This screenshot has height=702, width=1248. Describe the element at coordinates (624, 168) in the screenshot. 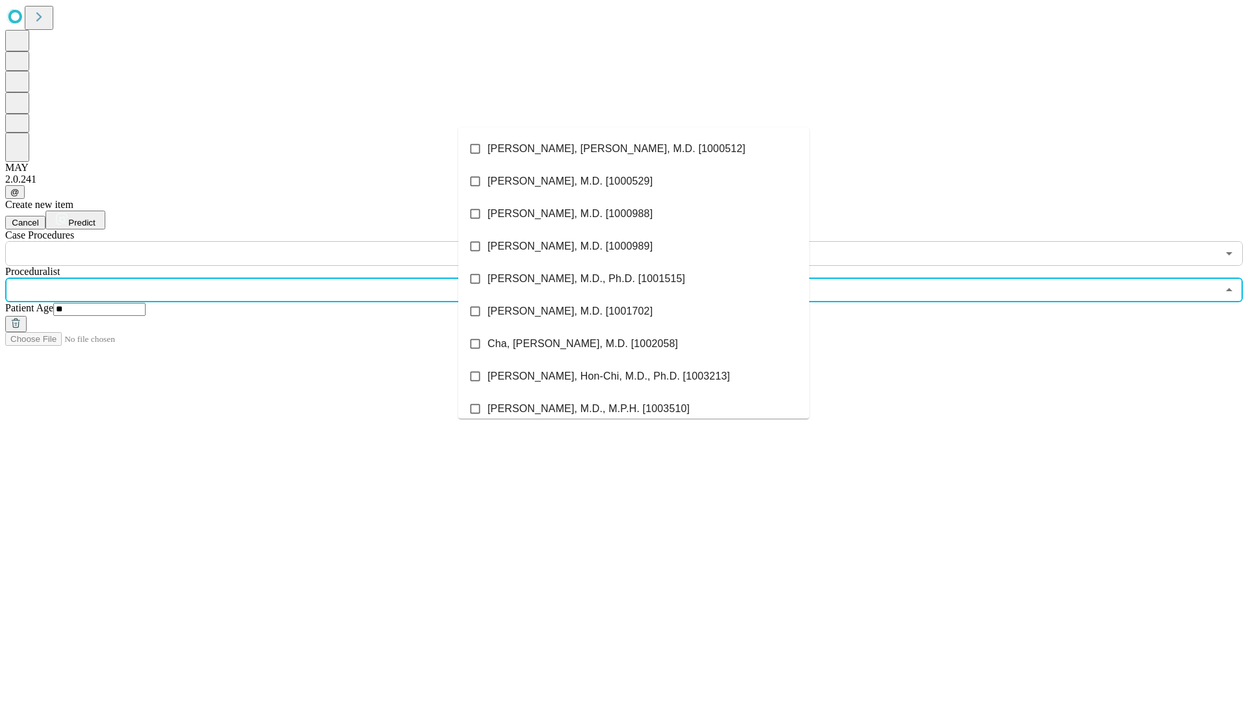

I see `div: MAY` at that location.